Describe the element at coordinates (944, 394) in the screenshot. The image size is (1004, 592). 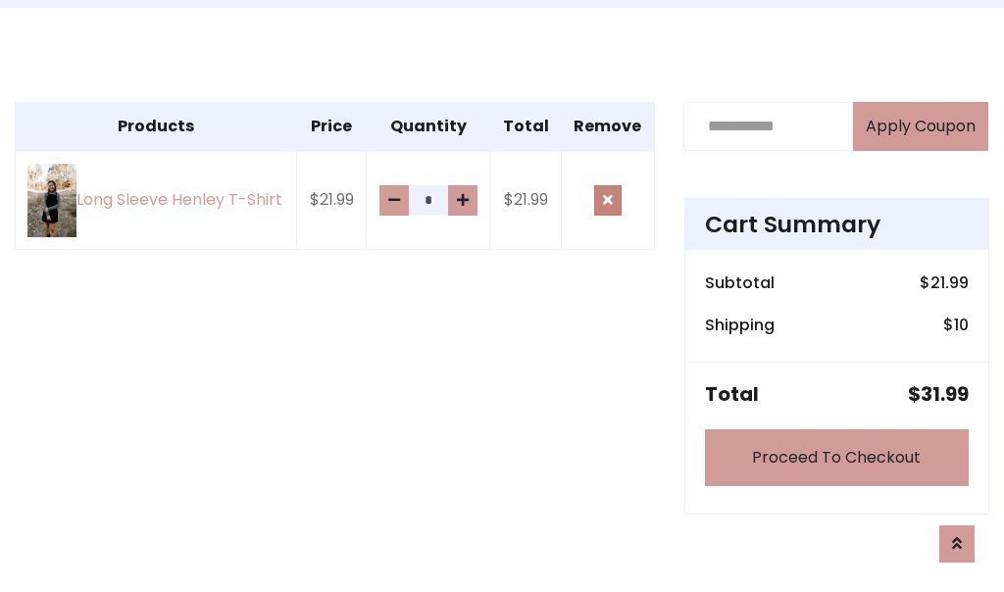
I see `span: 31.99` at that location.